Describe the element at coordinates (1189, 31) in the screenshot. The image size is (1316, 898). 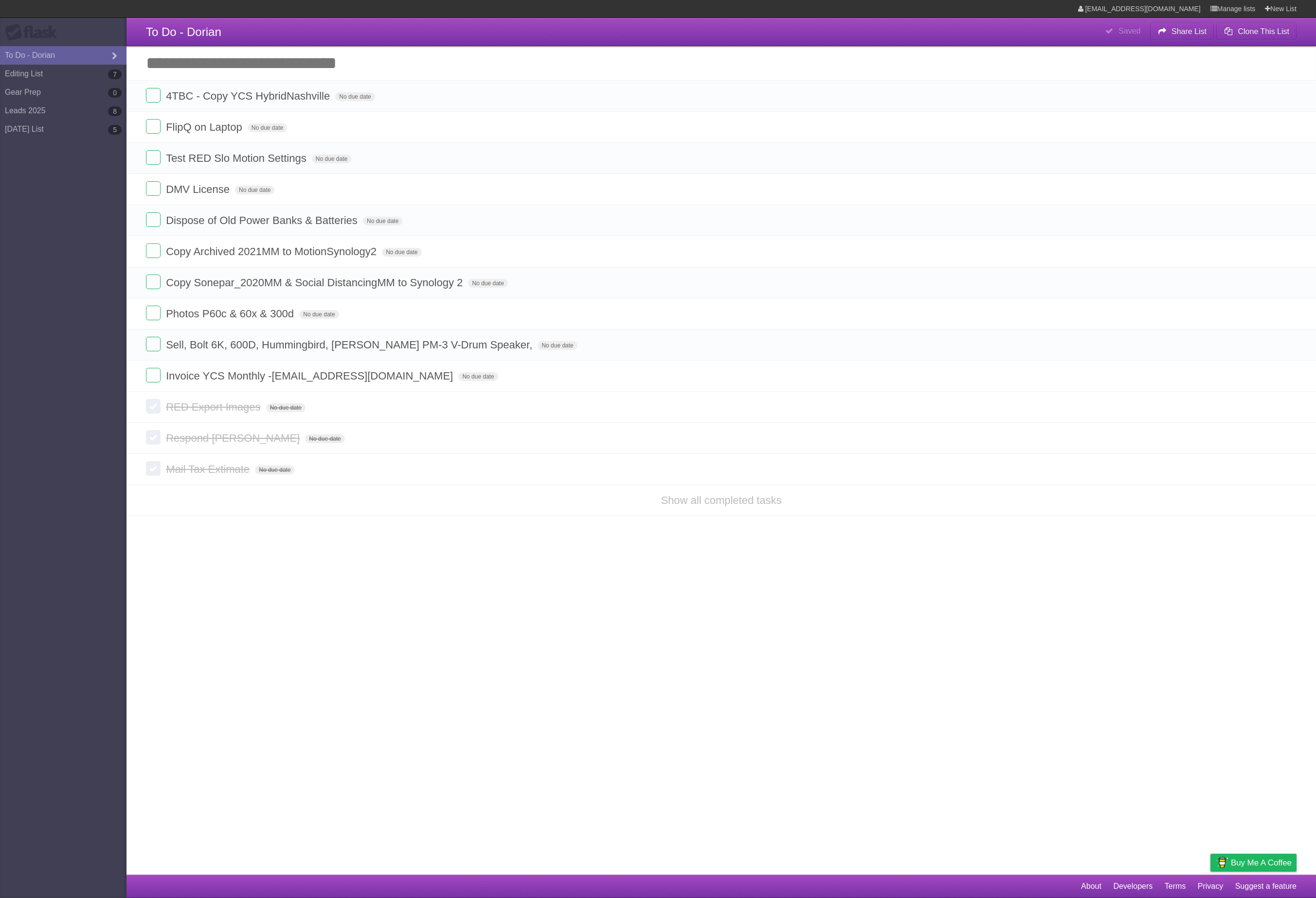
I see `b: Share List` at that location.